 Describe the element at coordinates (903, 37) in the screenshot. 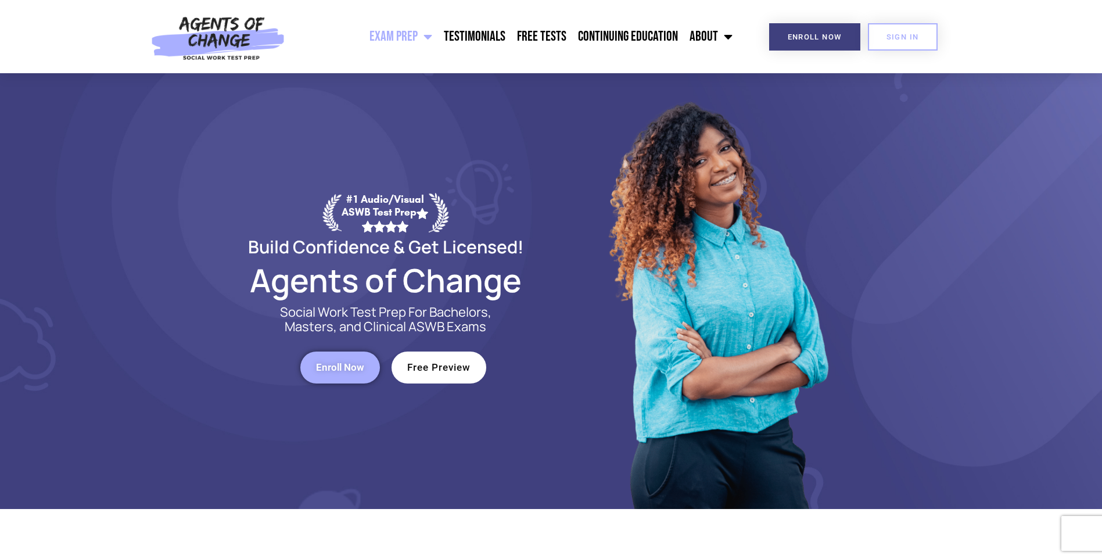

I see `span: SIGN IN` at that location.